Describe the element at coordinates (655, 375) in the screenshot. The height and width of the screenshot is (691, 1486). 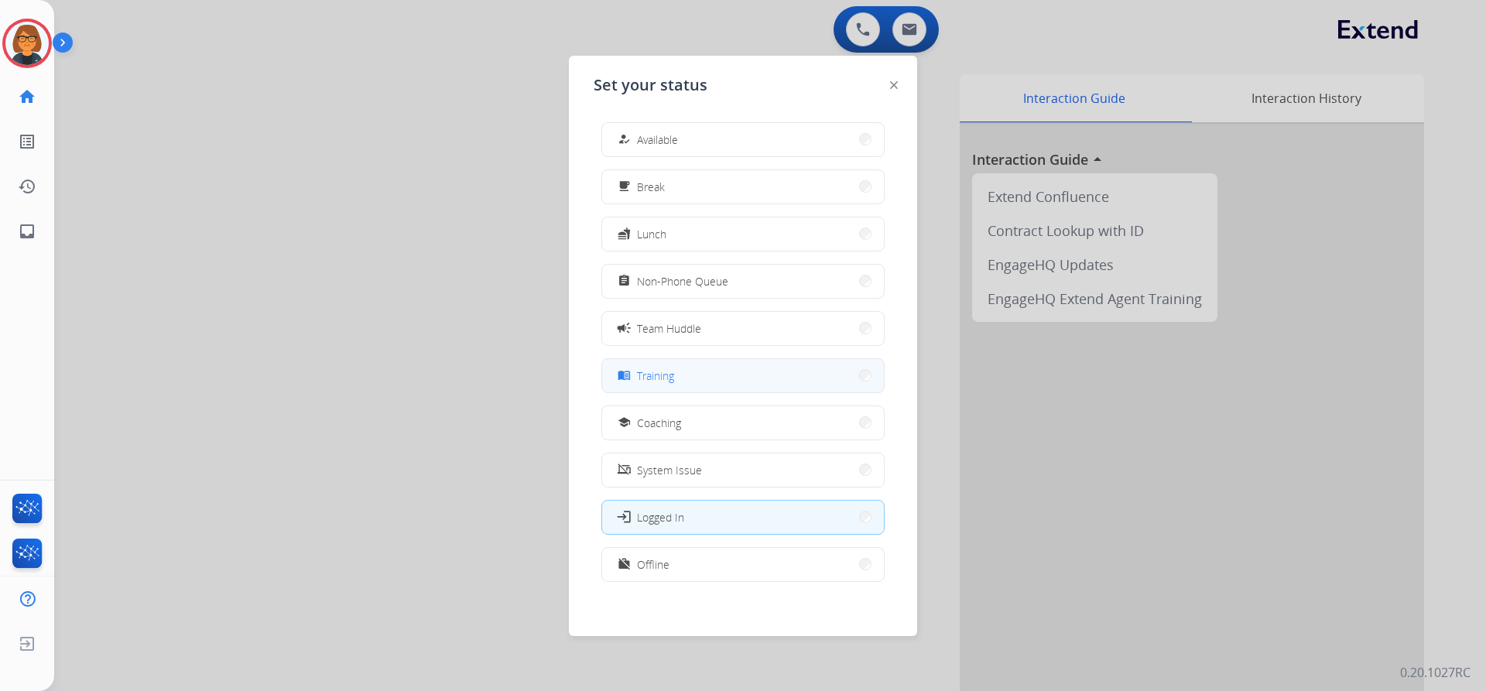
I see `span: Training` at that location.